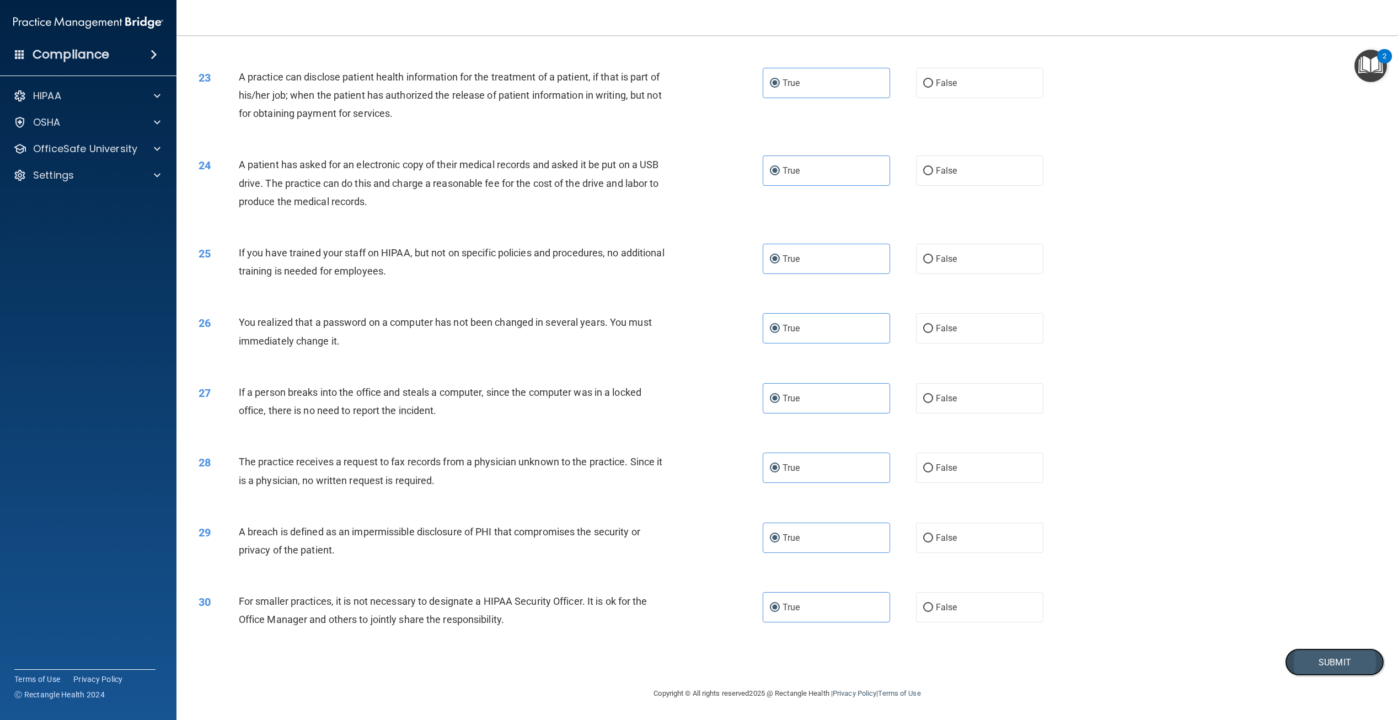  What do you see at coordinates (87, 96) in the screenshot?
I see `a: HIPAA` at bounding box center [87, 96].